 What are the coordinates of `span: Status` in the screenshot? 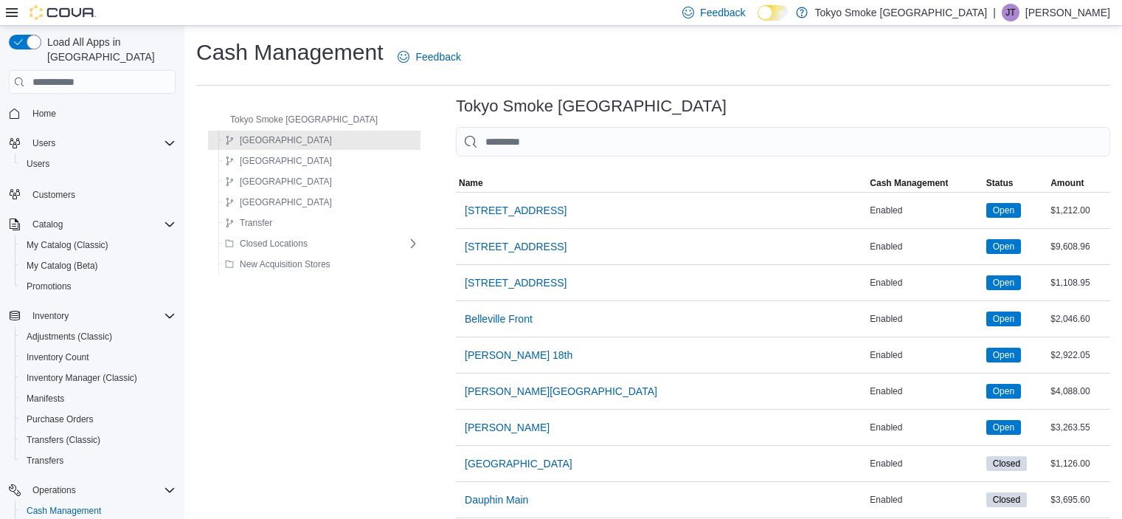 It's located at (1000, 183).